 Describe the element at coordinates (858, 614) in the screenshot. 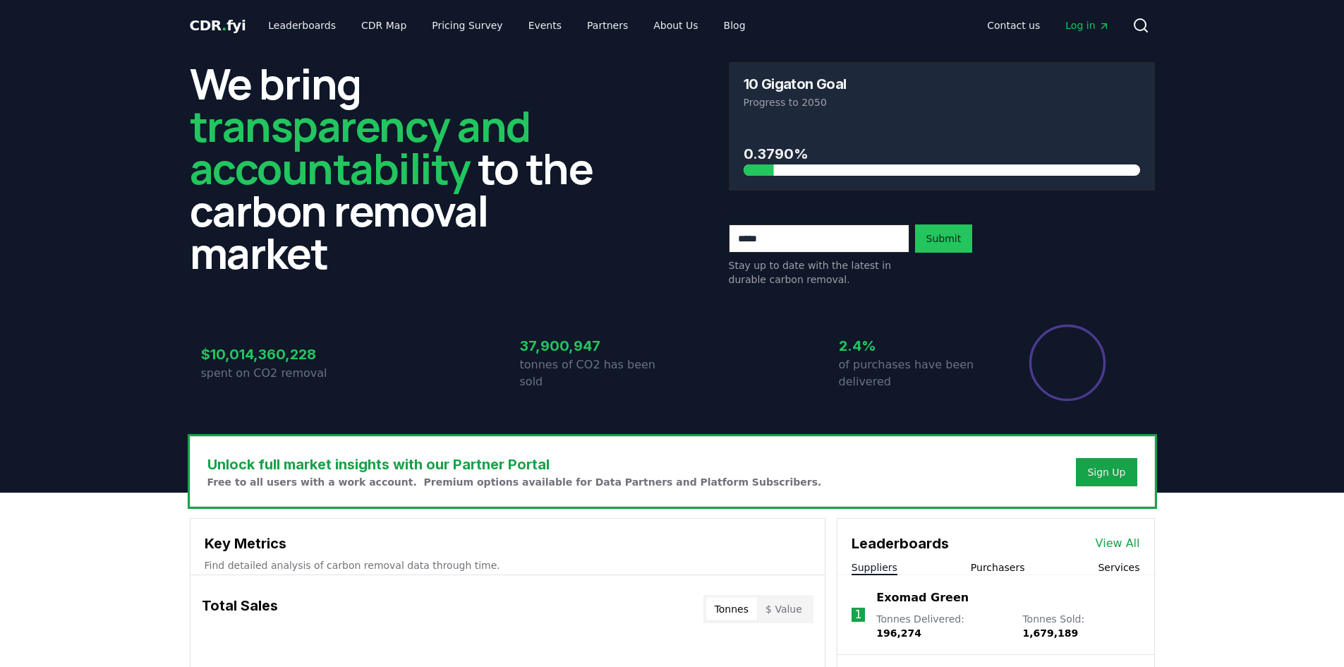

I see `p: 1` at that location.